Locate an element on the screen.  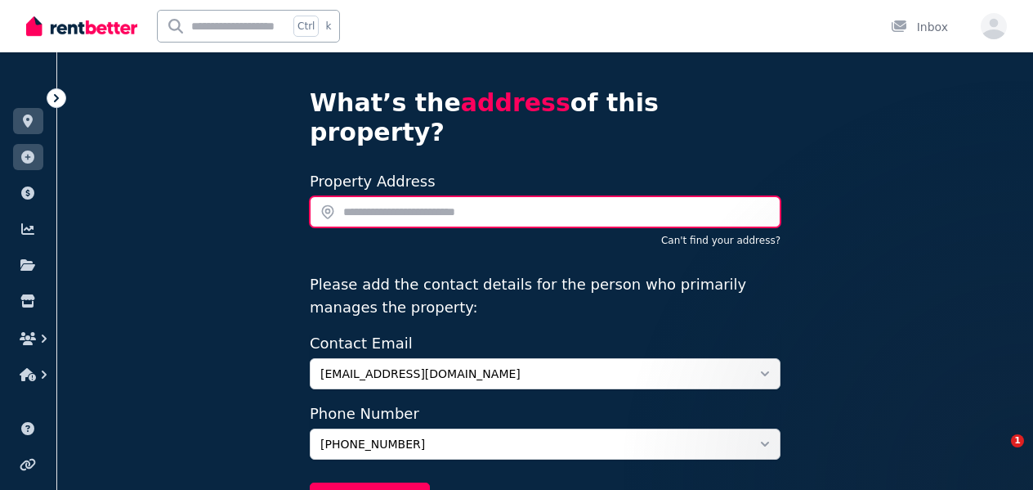
img: RentBetter is located at coordinates (82, 26).